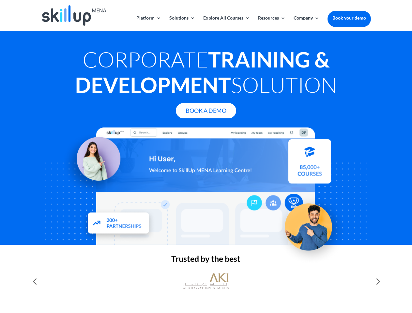 The height and width of the screenshot is (313, 412). I want to click on a: Company, so click(307, 23).